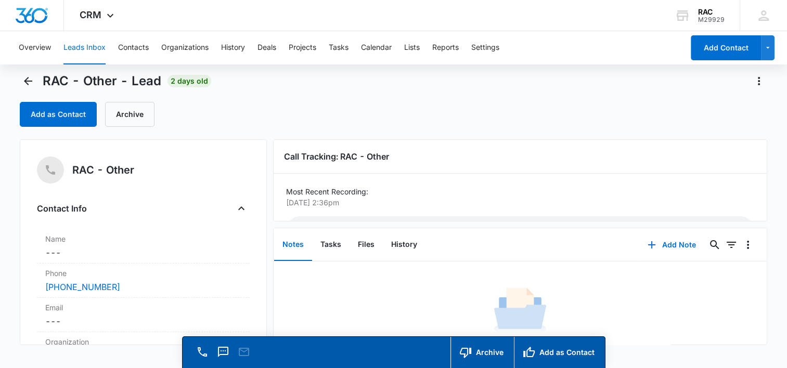  Describe the element at coordinates (35, 48) in the screenshot. I see `button: Overview` at that location.